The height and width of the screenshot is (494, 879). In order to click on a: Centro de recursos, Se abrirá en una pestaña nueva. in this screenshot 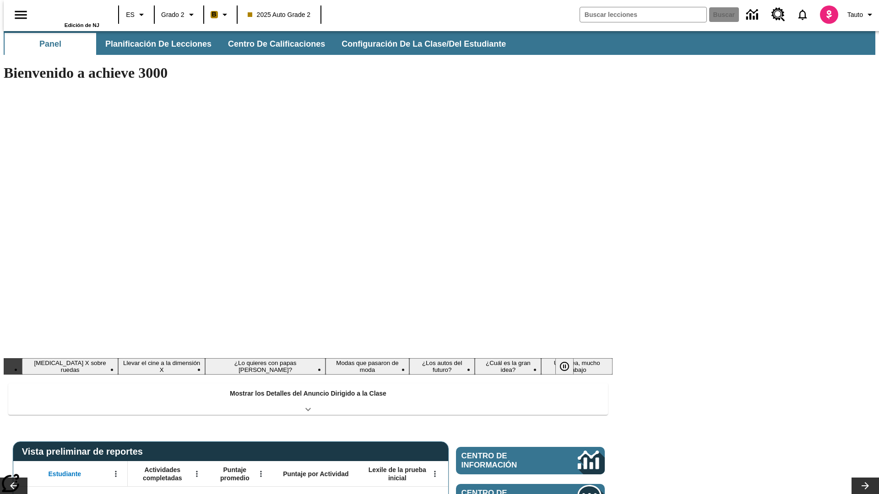, I will do `click(778, 15)`.